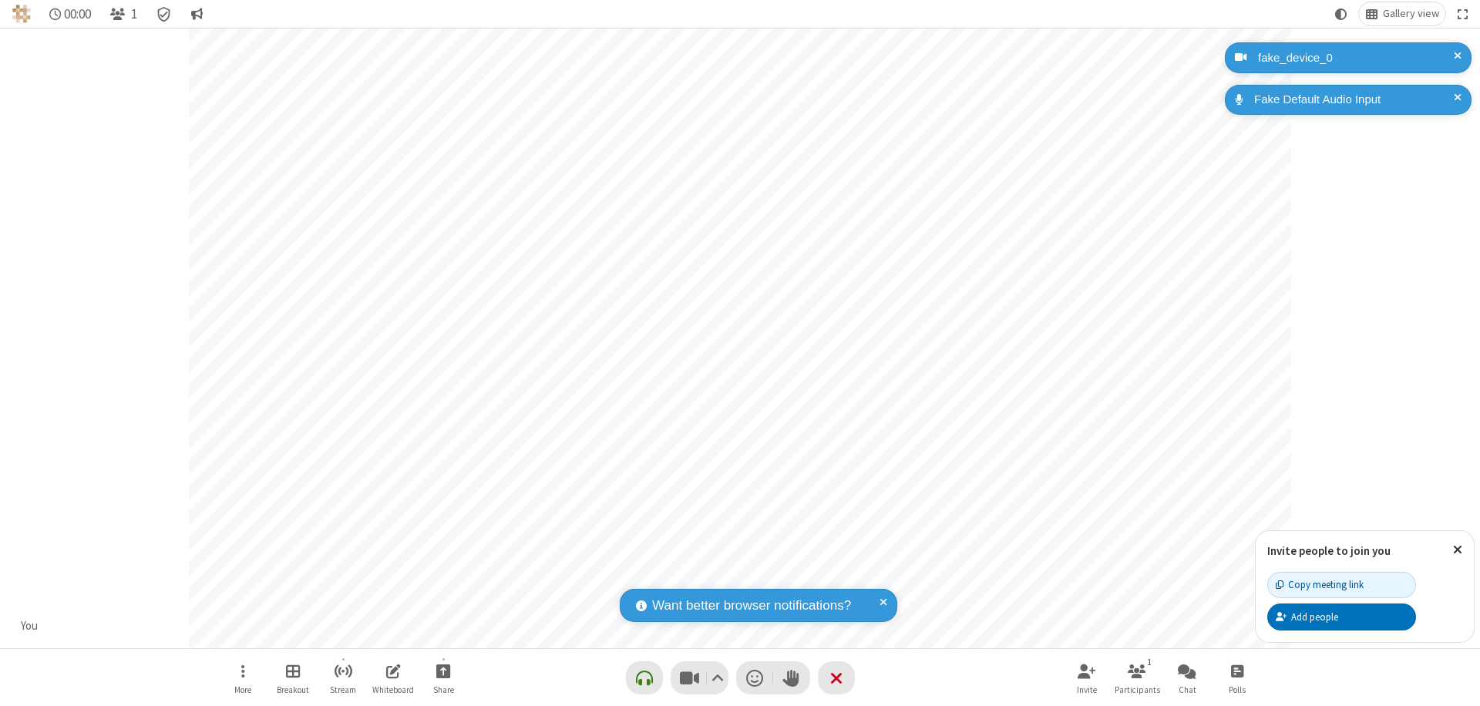 This screenshot has height=706, width=1480. I want to click on span: Participants, so click(1137, 690).